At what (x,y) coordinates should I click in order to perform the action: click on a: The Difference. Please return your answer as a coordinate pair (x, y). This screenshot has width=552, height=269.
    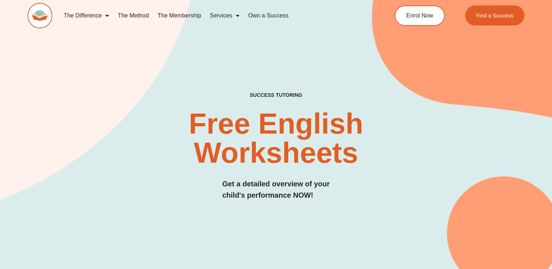
    Looking at the image, I should click on (86, 16).